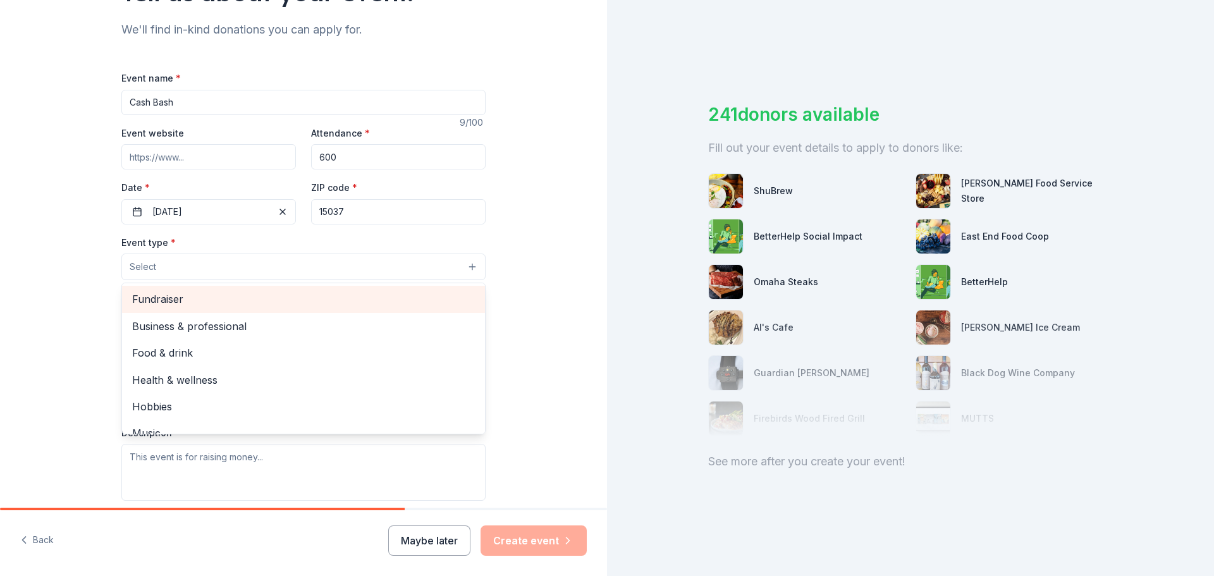  Describe the element at coordinates (143, 267) in the screenshot. I see `span: Select` at that location.